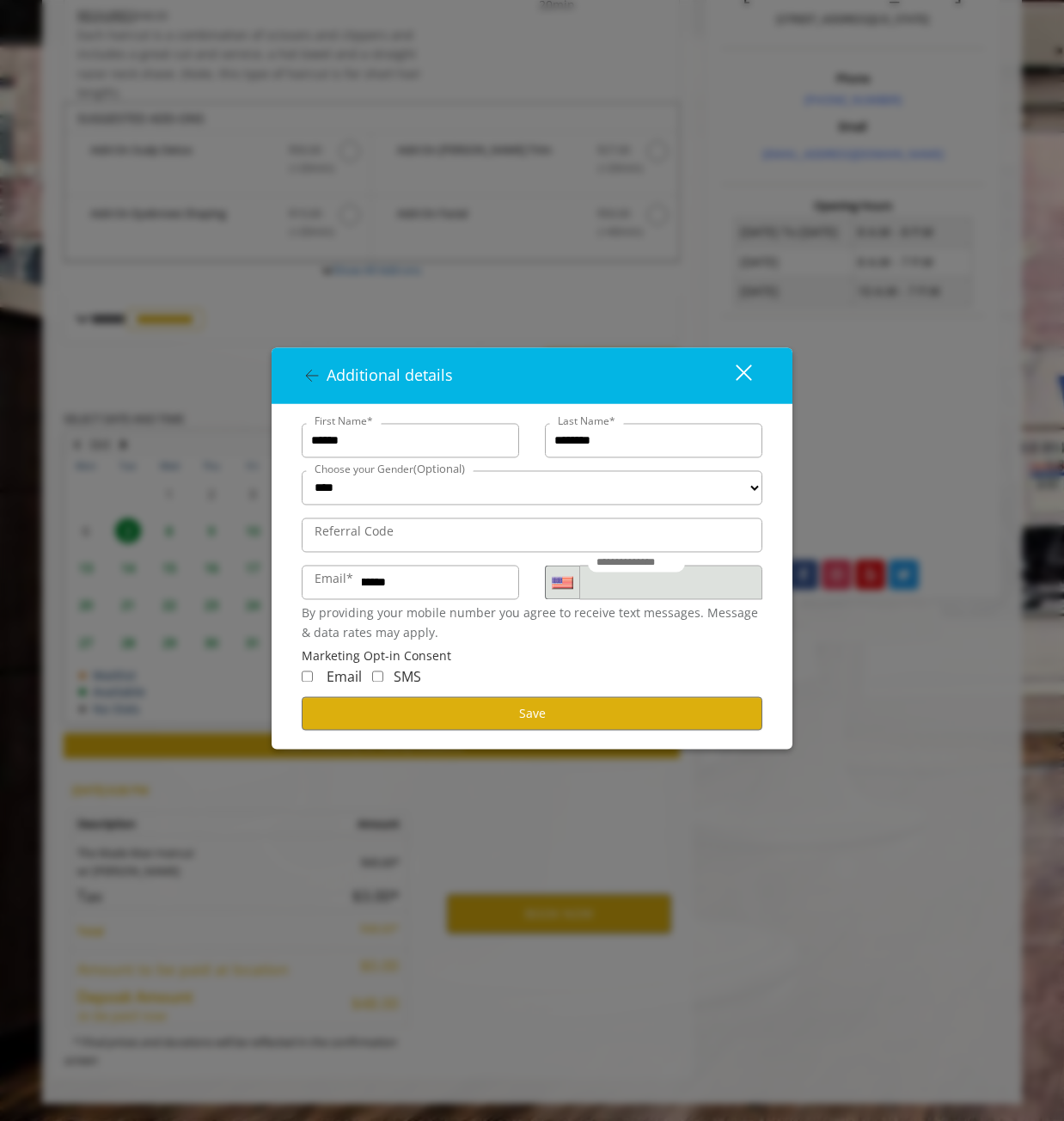 This screenshot has width=1064, height=1121. Describe the element at coordinates (734, 376) in the screenshot. I see `button: close dialog` at that location.